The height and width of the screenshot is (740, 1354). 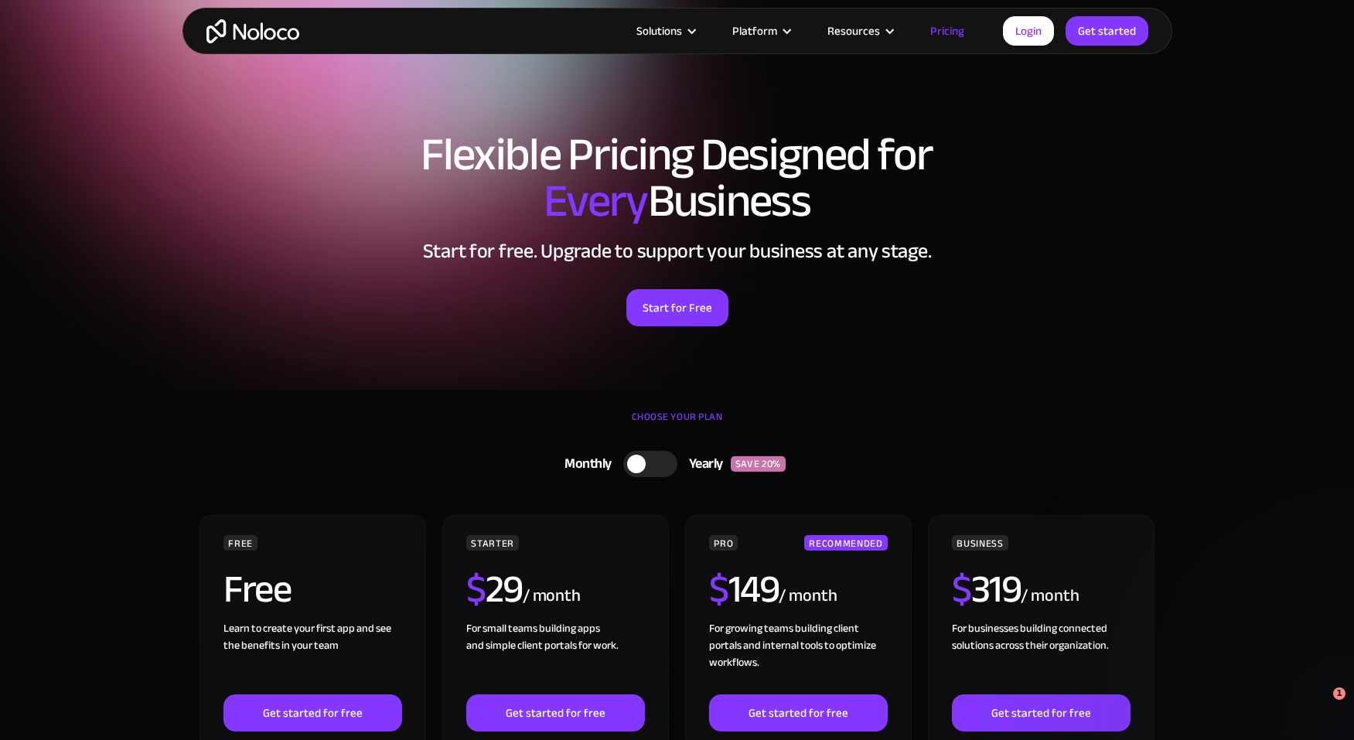 What do you see at coordinates (986, 589) in the screenshot?
I see `h2: 319` at bounding box center [986, 589].